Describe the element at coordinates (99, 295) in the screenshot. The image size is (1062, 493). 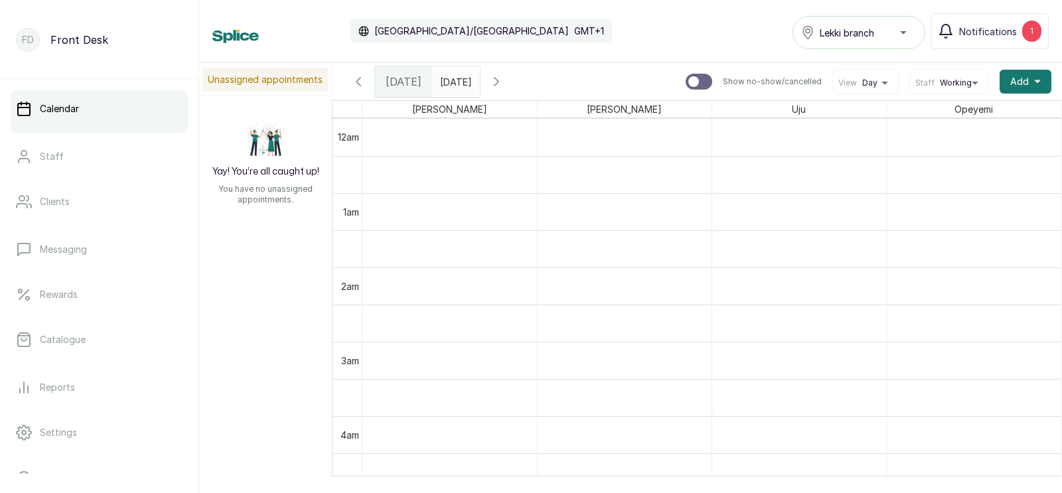
I see `a: Rewards` at that location.